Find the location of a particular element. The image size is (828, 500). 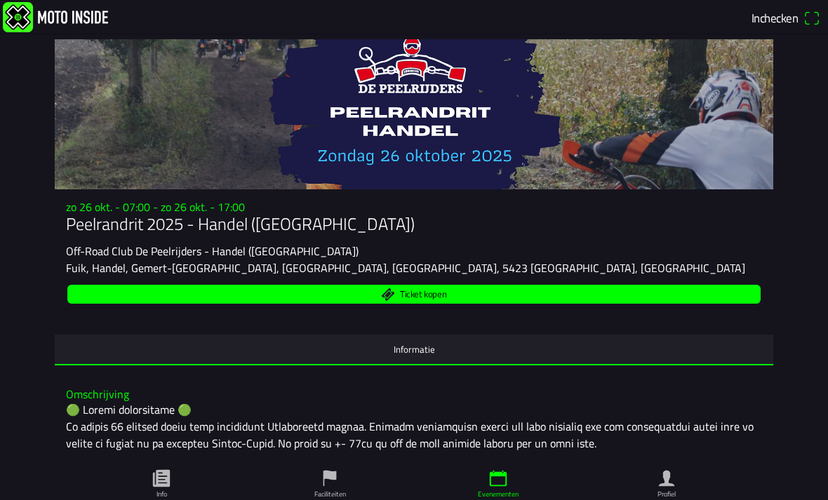

ion-icon: calendar is located at coordinates (498, 478).